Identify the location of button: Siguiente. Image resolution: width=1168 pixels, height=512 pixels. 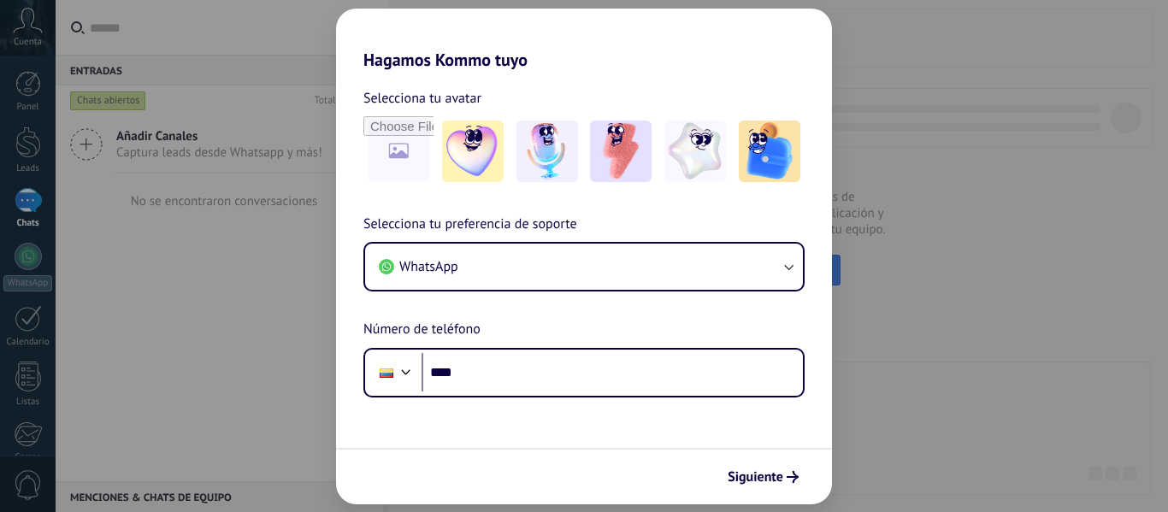
(763, 477).